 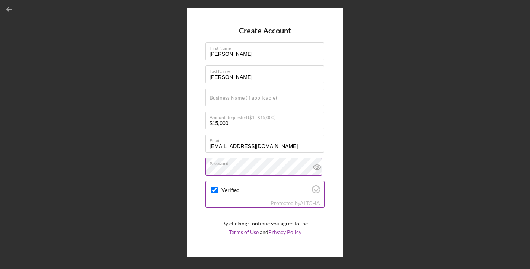 I want to click on h4: Create Account, so click(x=265, y=30).